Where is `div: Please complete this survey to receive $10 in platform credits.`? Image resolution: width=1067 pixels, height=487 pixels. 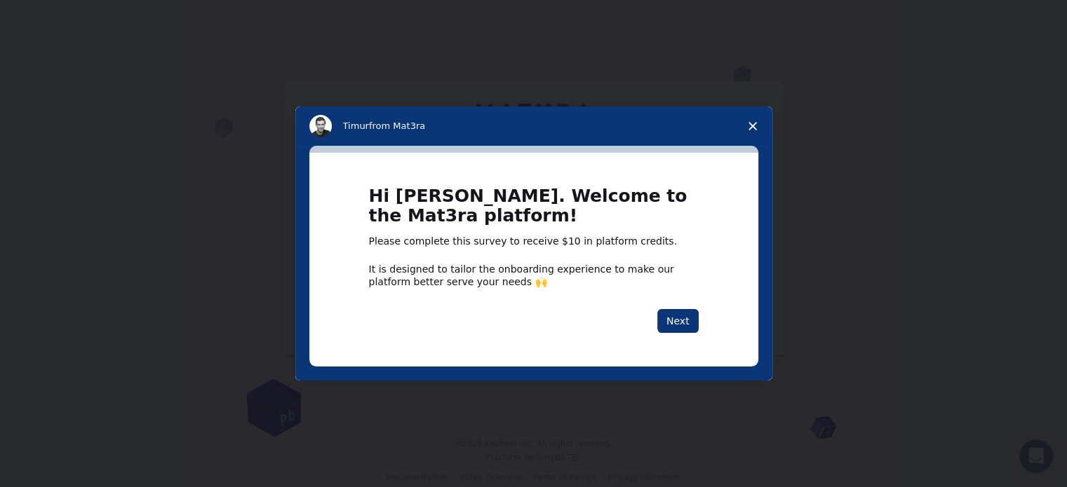
div: Please complete this survey to receive $10 in platform credits. is located at coordinates (534, 242).